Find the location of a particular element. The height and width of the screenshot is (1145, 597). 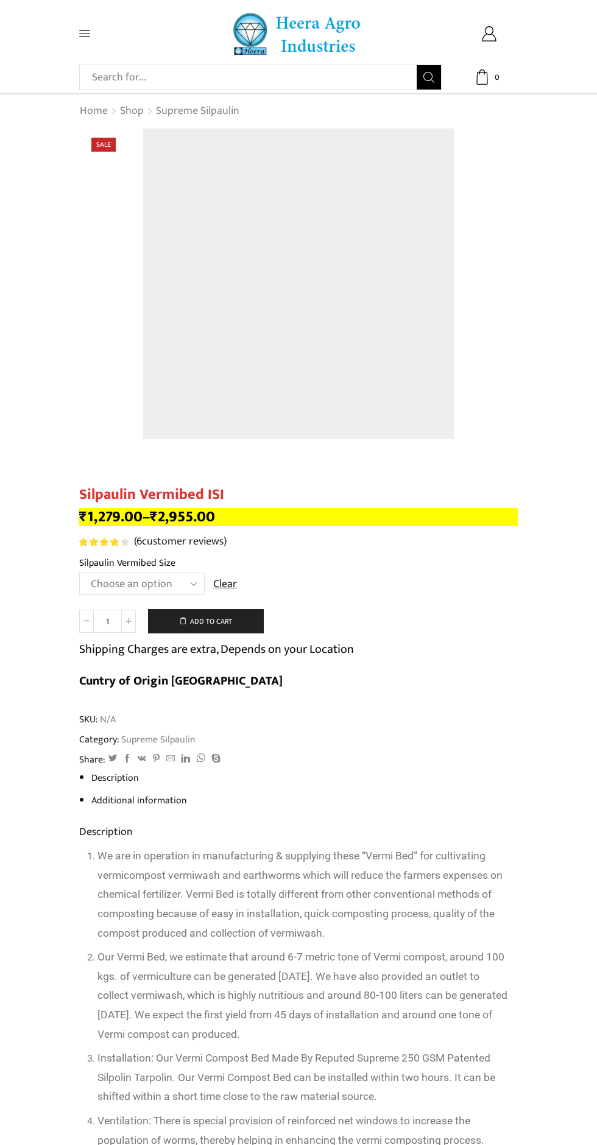

span: Our Vermi Bed, we estimate that around 6-7 metric tone of Vermi compost, around 100 kgs. of vermi... is located at coordinates (302, 995).